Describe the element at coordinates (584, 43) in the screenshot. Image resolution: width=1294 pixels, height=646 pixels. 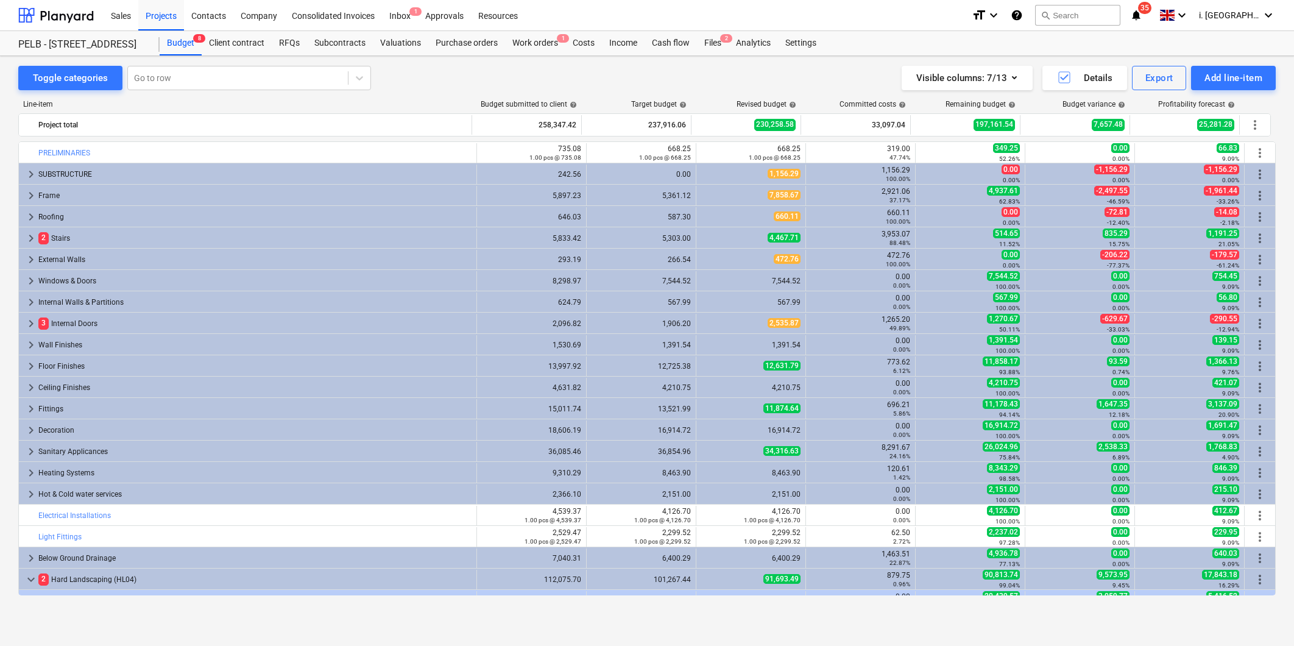
I see `div: Costs` at that location.